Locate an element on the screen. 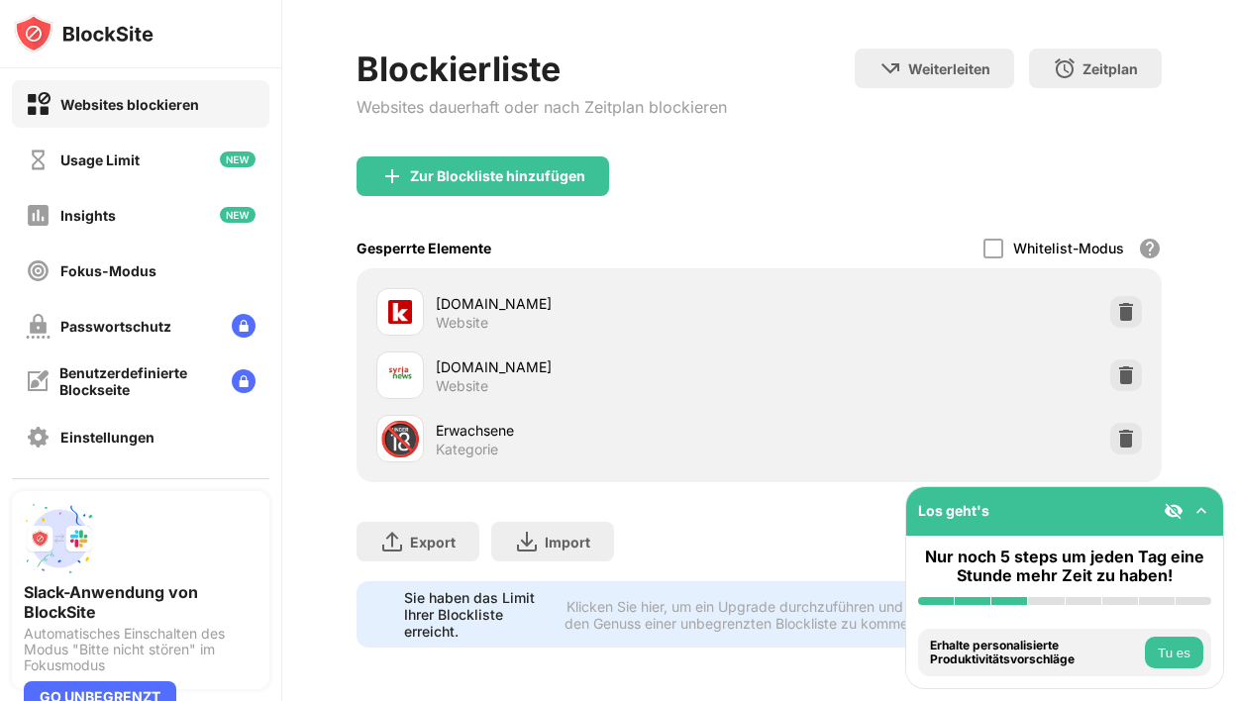 The width and height of the screenshot is (1236, 701). div: Kategorie is located at coordinates (467, 450).